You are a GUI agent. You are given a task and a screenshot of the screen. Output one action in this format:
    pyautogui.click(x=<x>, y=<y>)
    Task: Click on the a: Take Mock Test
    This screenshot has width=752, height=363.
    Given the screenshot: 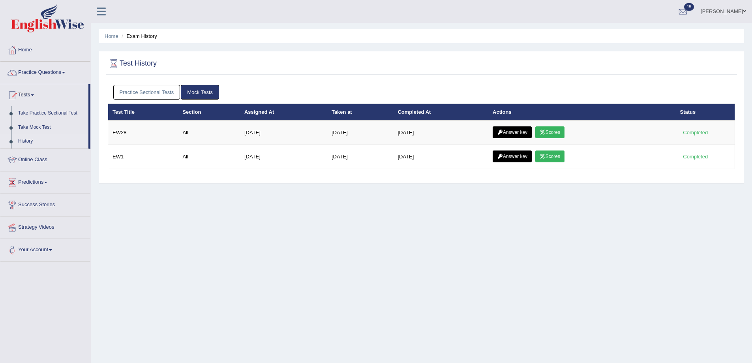 What is the action you would take?
    pyautogui.click(x=51, y=128)
    